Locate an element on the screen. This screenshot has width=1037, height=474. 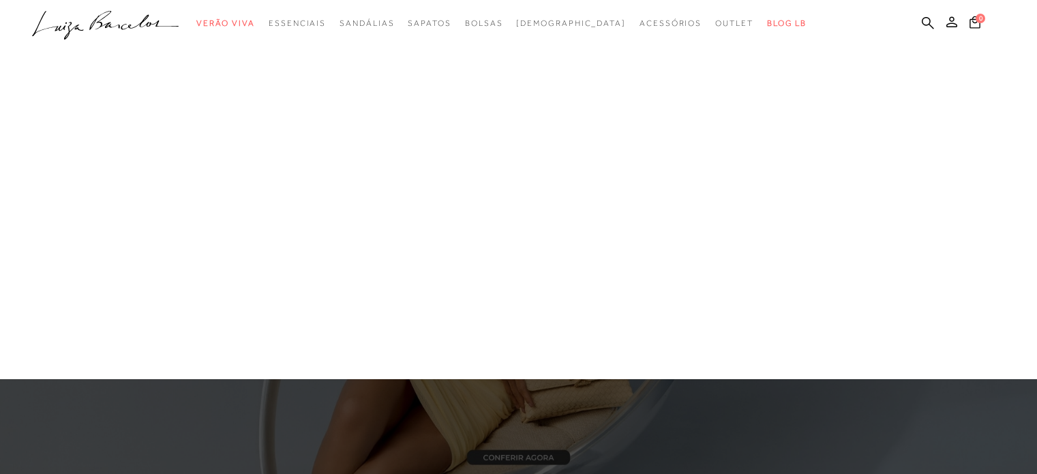
a: BLOG LB is located at coordinates (787, 23).